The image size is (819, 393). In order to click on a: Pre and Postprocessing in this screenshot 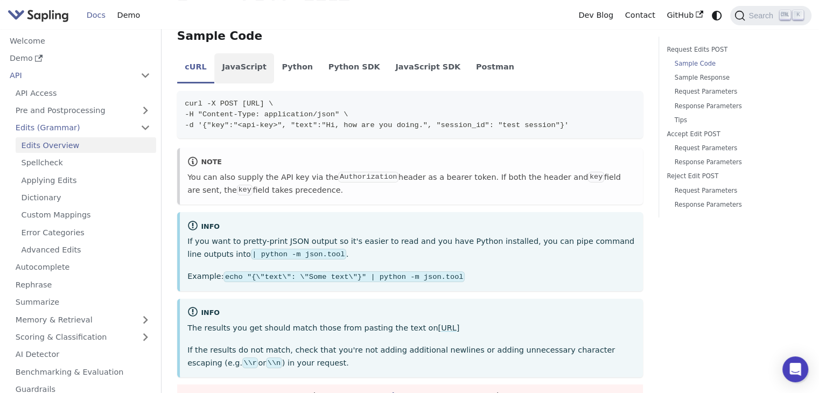, I will do `click(83, 110)`.